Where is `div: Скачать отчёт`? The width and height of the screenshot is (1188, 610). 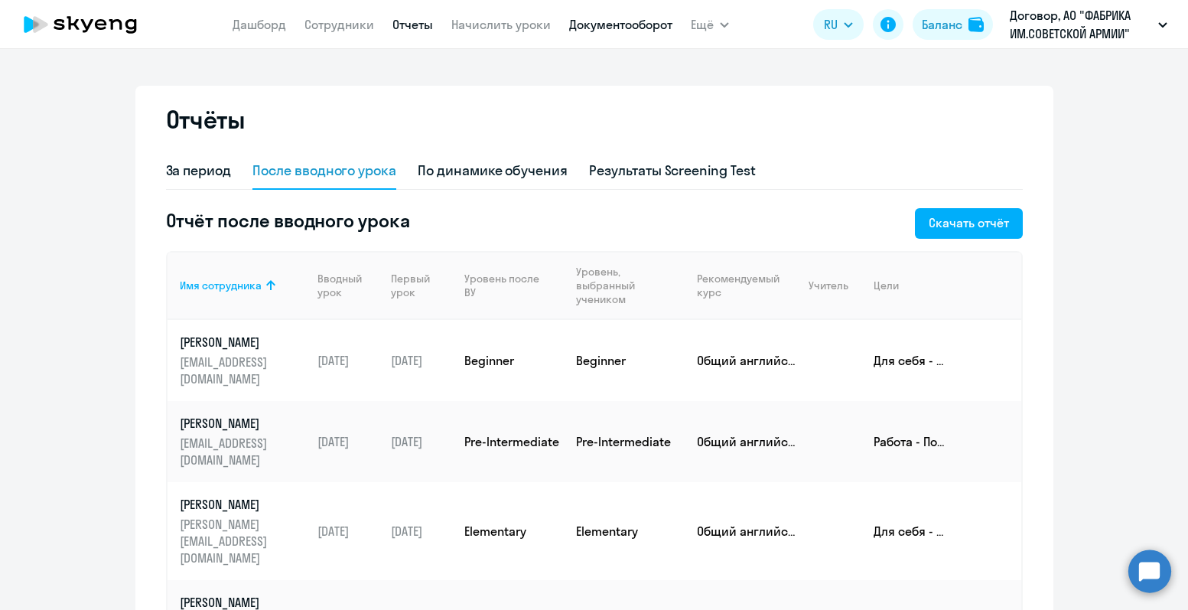
div: Скачать отчёт is located at coordinates (968, 223).